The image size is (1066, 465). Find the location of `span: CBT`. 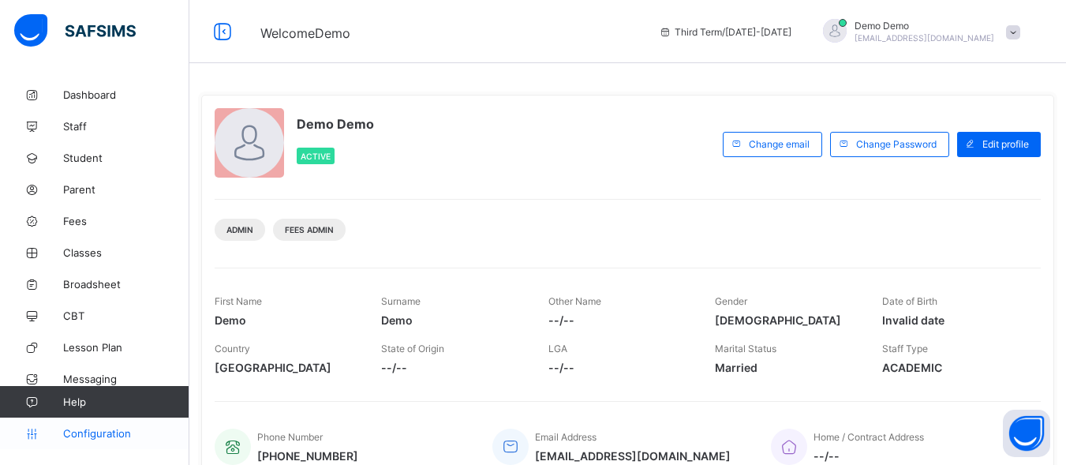

span: CBT is located at coordinates (126, 316).